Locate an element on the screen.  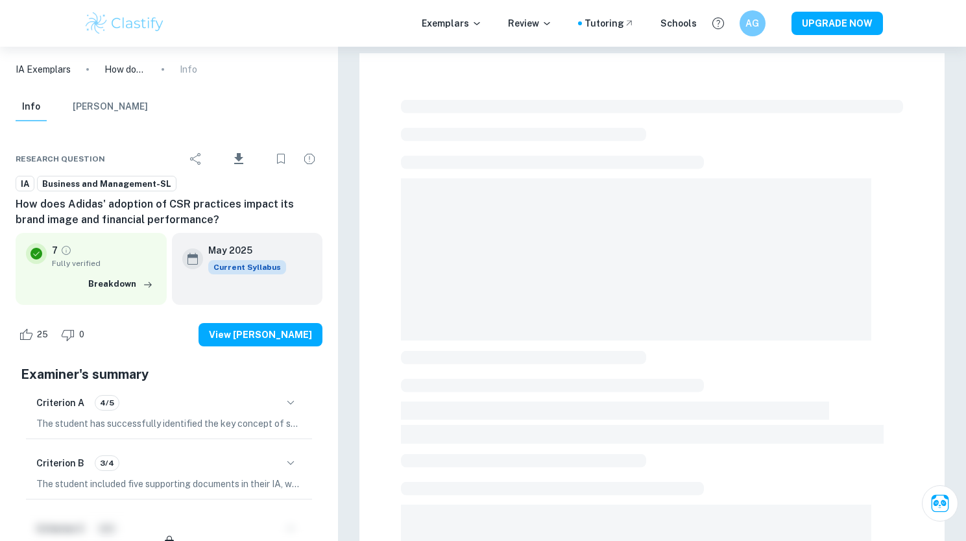
a: IA is located at coordinates (25, 184).